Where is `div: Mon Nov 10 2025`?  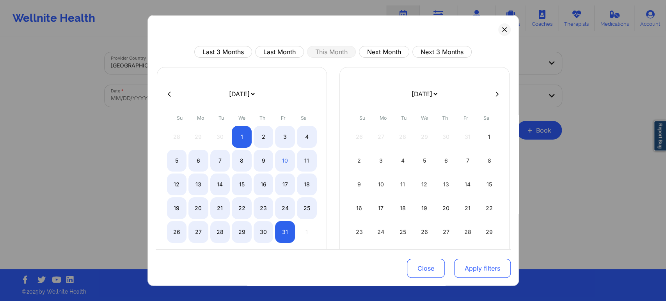 div: Mon Nov 10 2025 is located at coordinates (381, 185).